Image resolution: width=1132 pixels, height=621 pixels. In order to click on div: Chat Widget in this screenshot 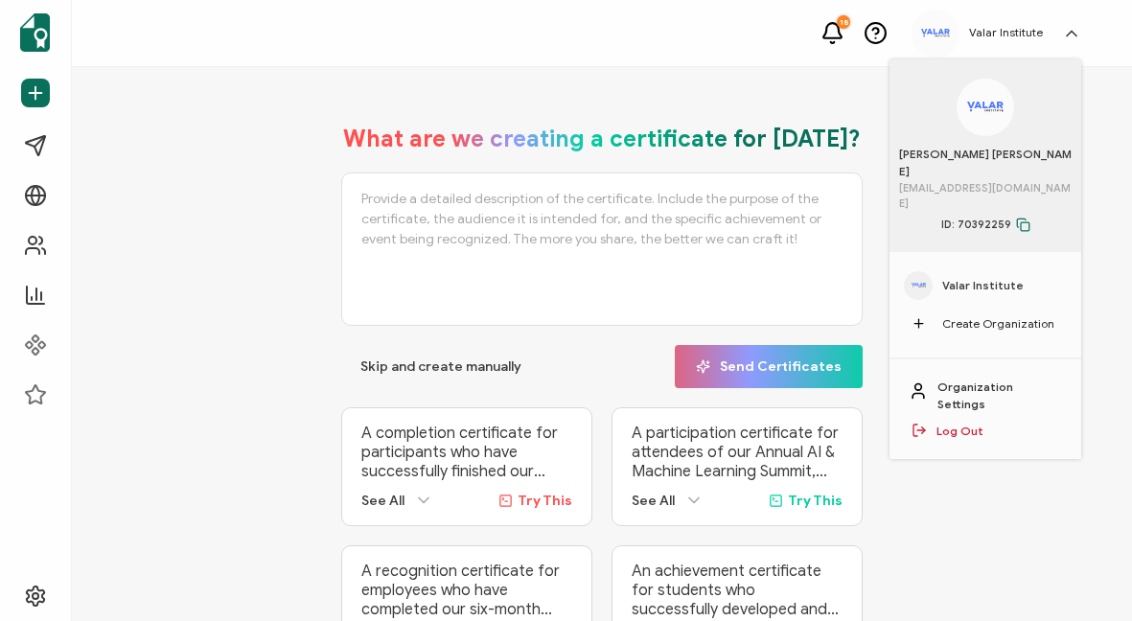, I will do `click(1084, 575)`.